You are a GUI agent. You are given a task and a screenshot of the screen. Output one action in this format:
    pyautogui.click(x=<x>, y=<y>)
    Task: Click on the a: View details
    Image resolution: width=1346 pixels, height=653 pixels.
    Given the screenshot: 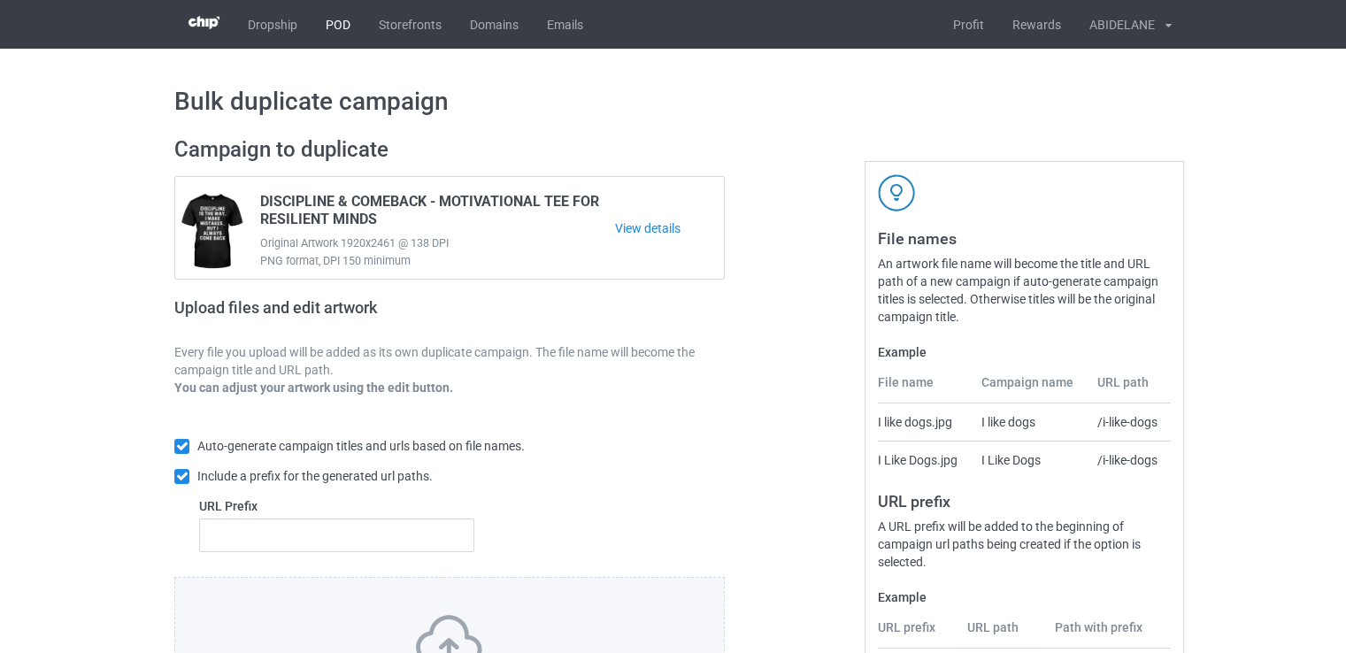 What is the action you would take?
    pyautogui.click(x=669, y=228)
    